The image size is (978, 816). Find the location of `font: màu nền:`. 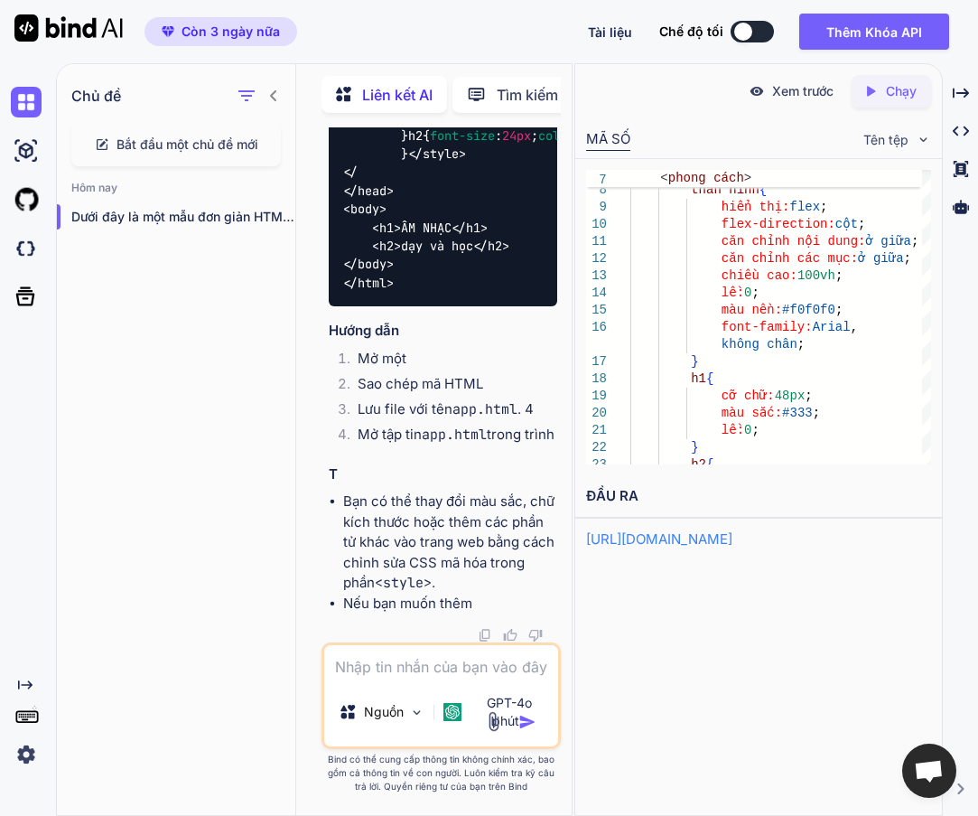

font: màu nền: is located at coordinates (751, 310).